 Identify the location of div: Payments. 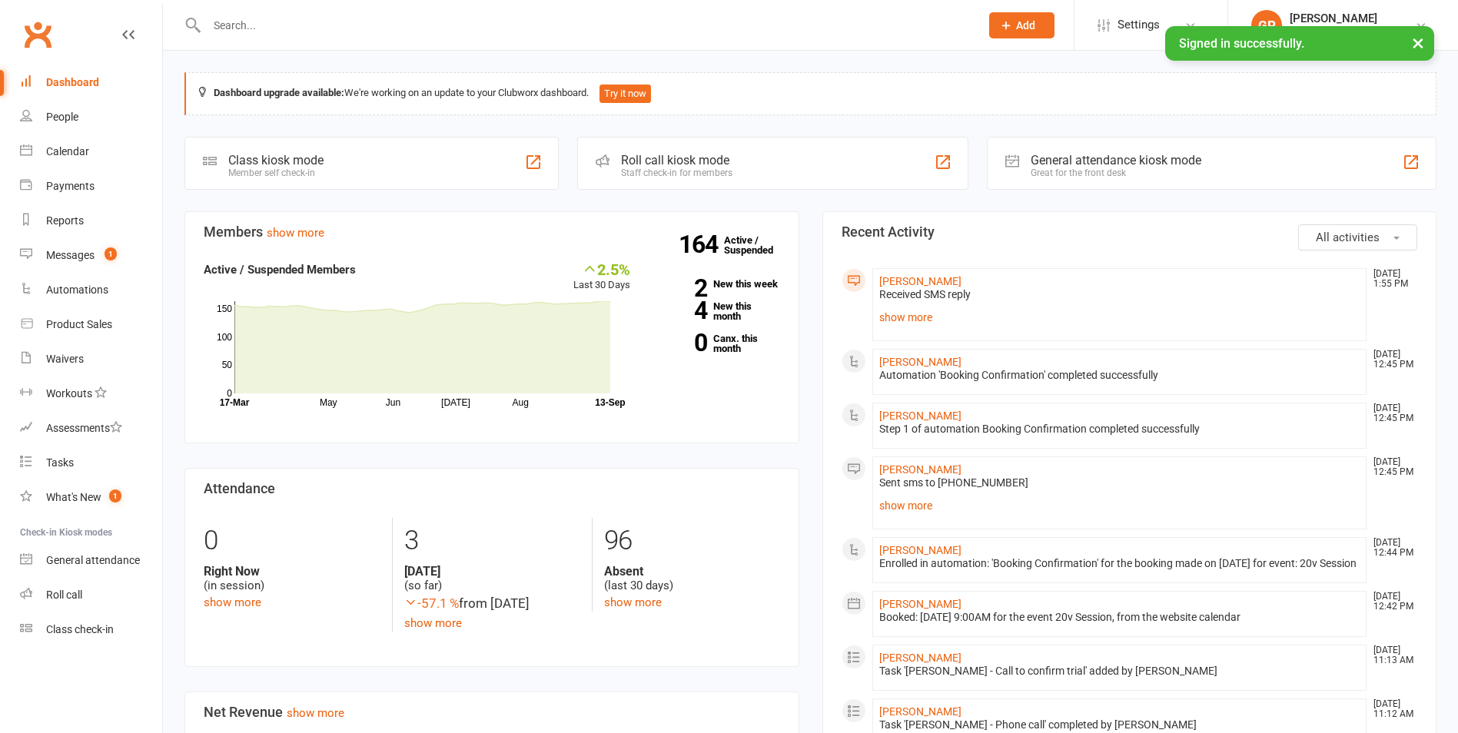
(70, 186).